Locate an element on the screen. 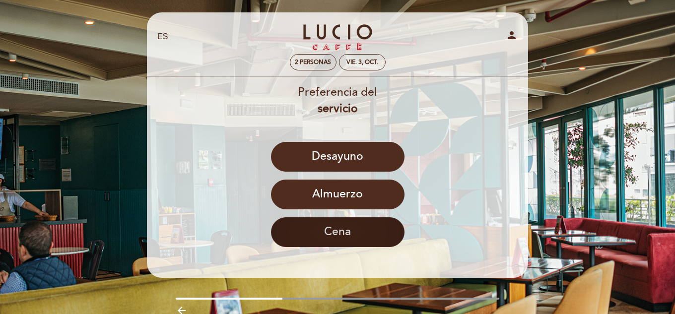  button: Cena is located at coordinates (337, 232).